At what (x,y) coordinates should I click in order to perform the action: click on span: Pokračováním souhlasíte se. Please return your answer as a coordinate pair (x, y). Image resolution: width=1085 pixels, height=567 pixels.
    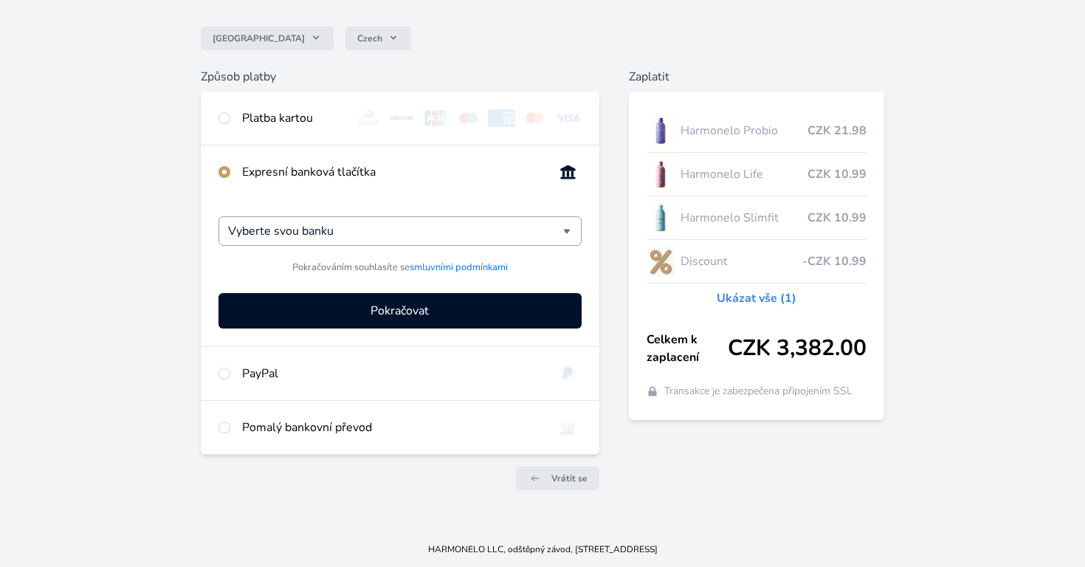
    Looking at the image, I should click on (400, 267).